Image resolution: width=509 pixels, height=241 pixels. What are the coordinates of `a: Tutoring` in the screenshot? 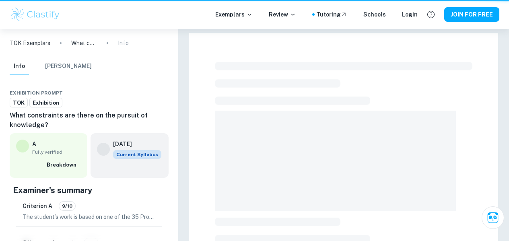 It's located at (331, 14).